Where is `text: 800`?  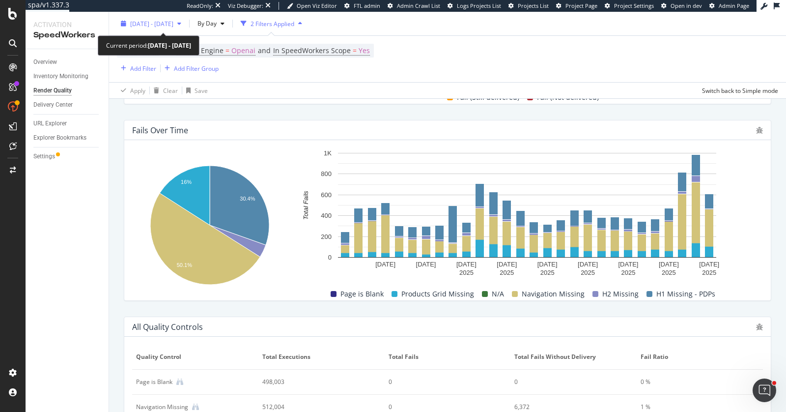
text: 800 is located at coordinates (326, 174).